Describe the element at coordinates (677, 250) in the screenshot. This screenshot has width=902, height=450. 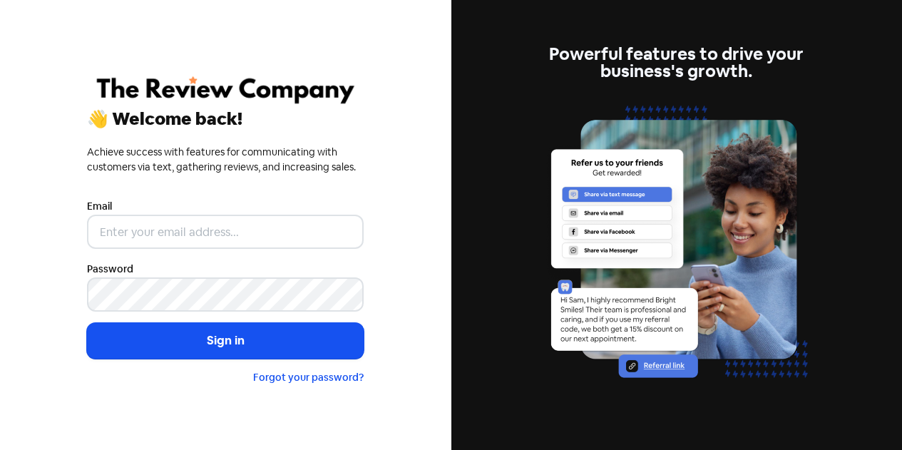
I see `img: referrals` at that location.